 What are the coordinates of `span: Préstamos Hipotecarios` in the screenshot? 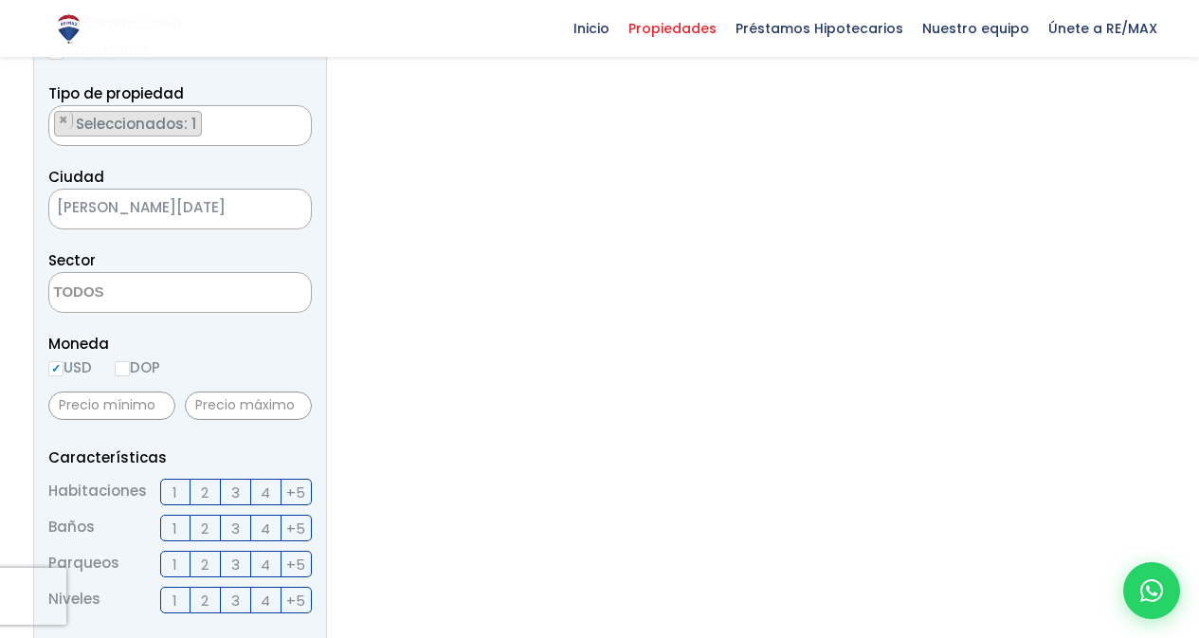 It's located at (819, 28).